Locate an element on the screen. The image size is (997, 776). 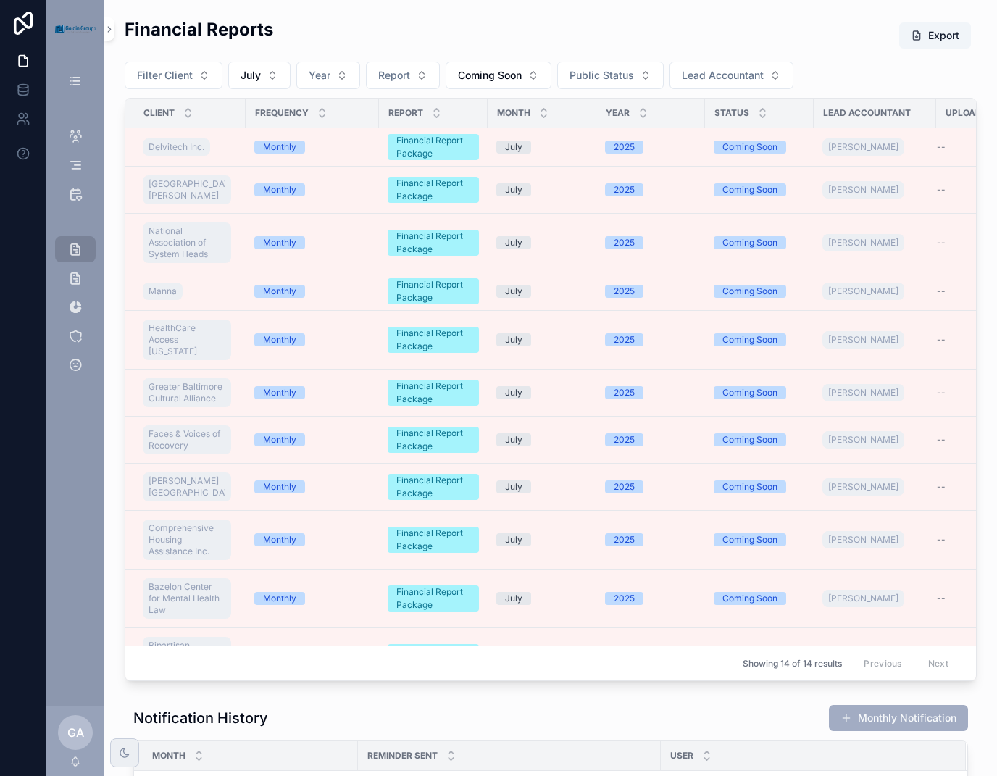
span: Client is located at coordinates (159, 113).